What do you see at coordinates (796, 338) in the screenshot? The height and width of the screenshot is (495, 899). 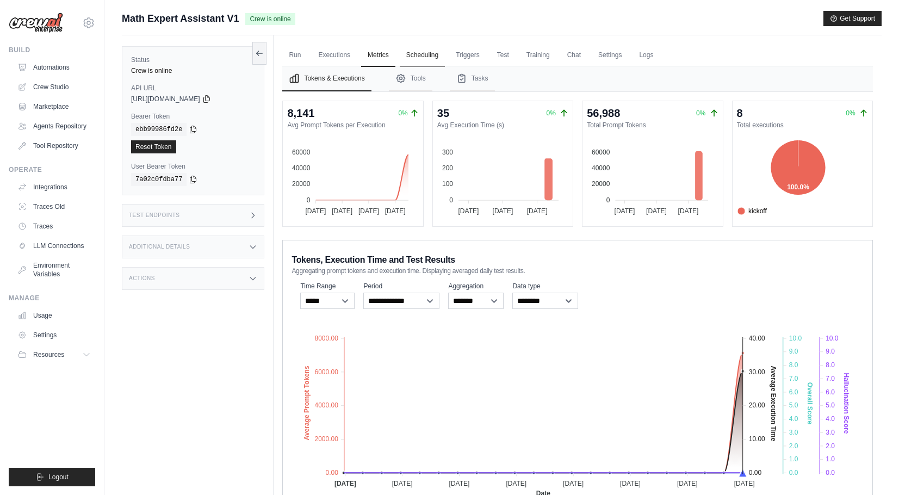 I see `tspan: 10.0` at bounding box center [796, 338].